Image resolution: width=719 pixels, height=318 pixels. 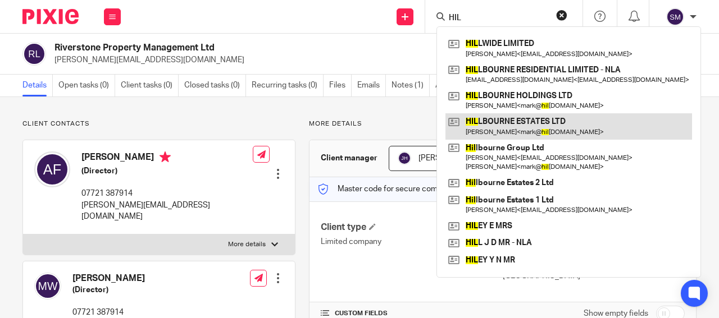 What do you see at coordinates (410, 85) in the screenshot?
I see `a: Notes (1)` at bounding box center [410, 85].